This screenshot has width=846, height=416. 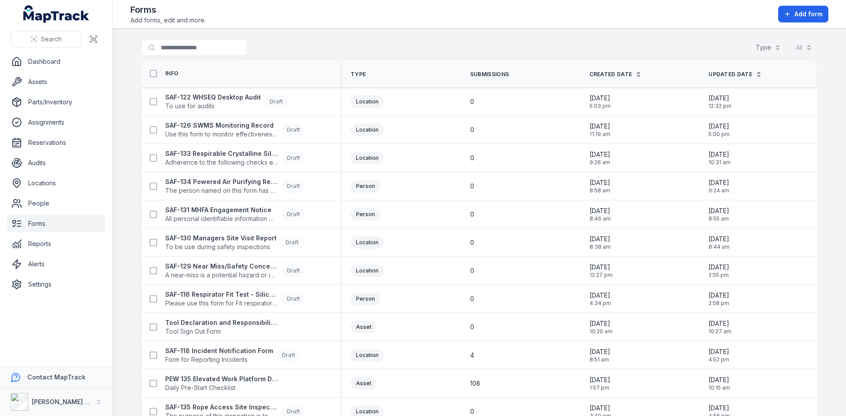 I want to click on span: 8:38 am, so click(x=600, y=247).